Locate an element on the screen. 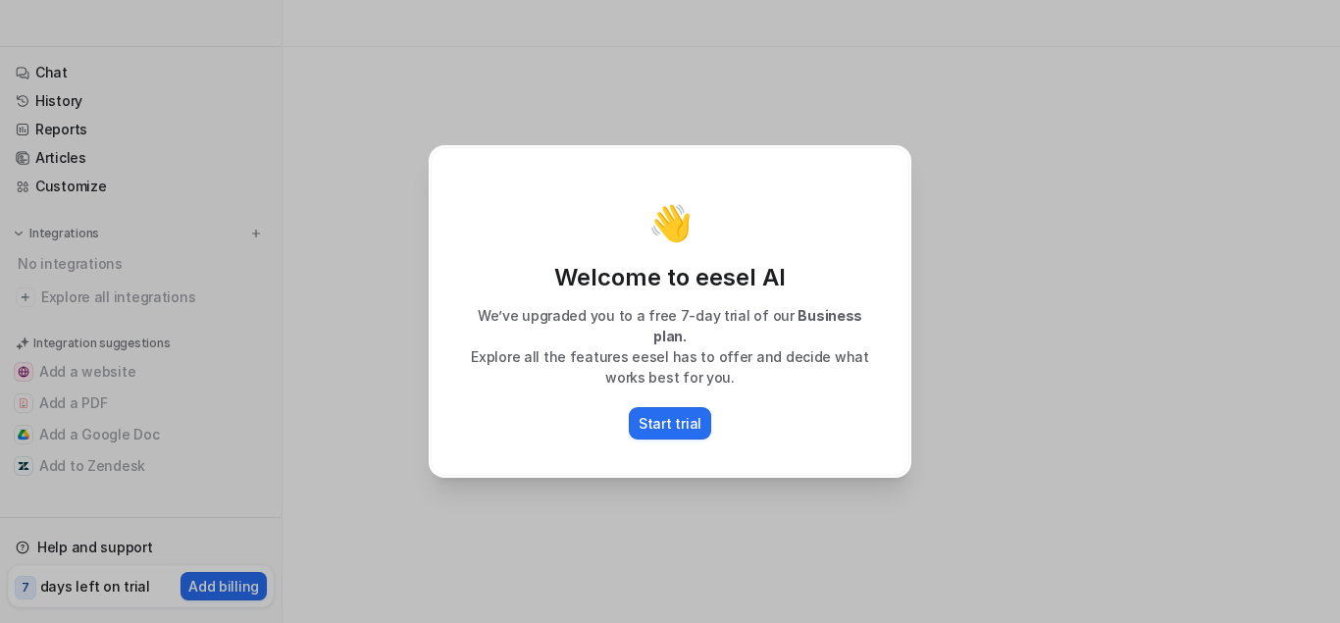 The image size is (1340, 623). button: Start trial is located at coordinates (670, 423).